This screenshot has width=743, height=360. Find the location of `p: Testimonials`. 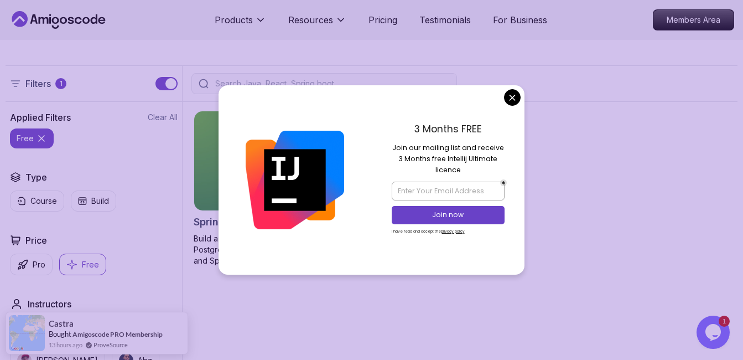

p: Testimonials is located at coordinates (445, 20).